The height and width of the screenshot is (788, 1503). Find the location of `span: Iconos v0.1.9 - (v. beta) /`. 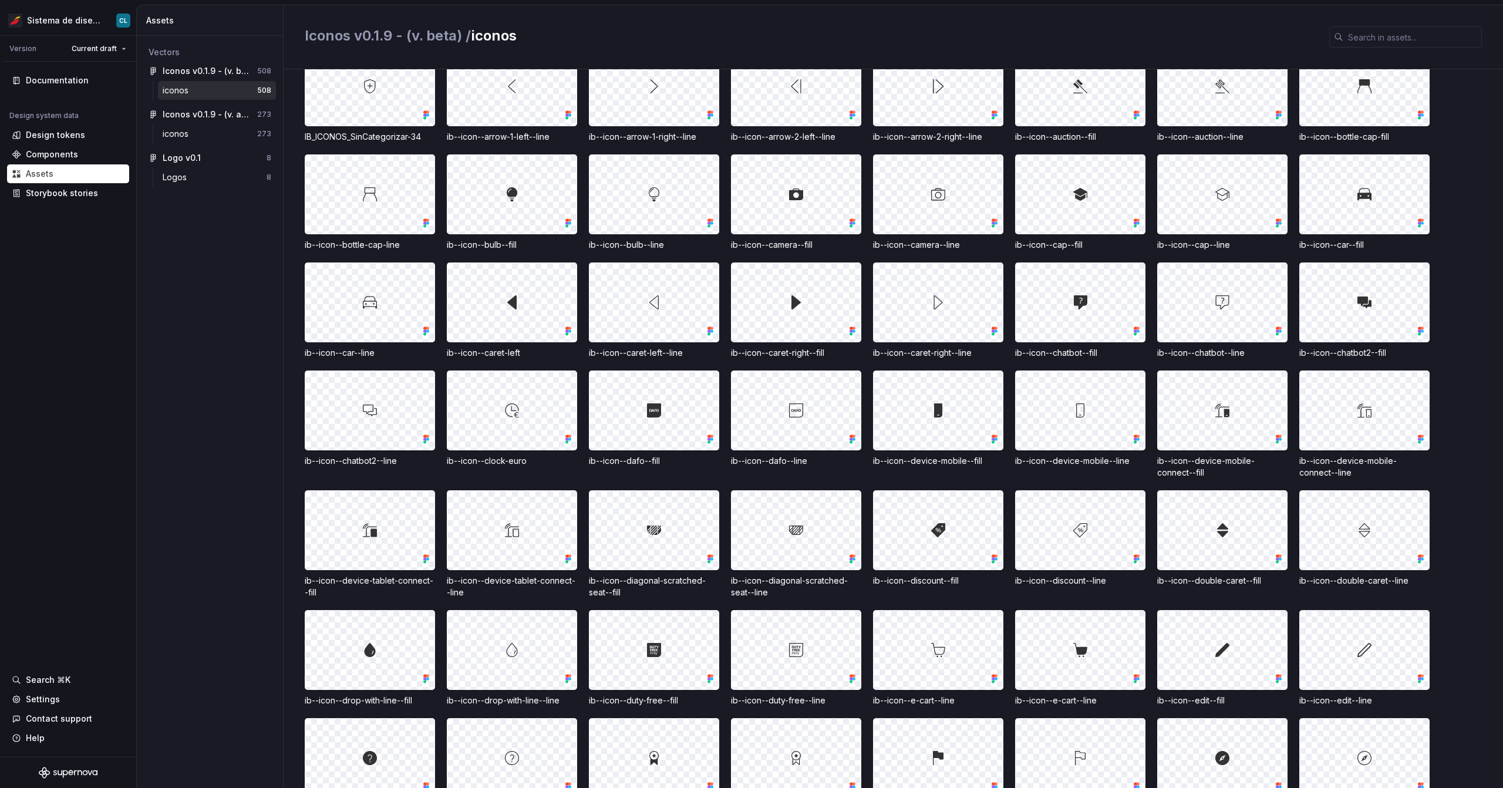

span: Iconos v0.1.9 - (v. beta) / is located at coordinates (387, 35).